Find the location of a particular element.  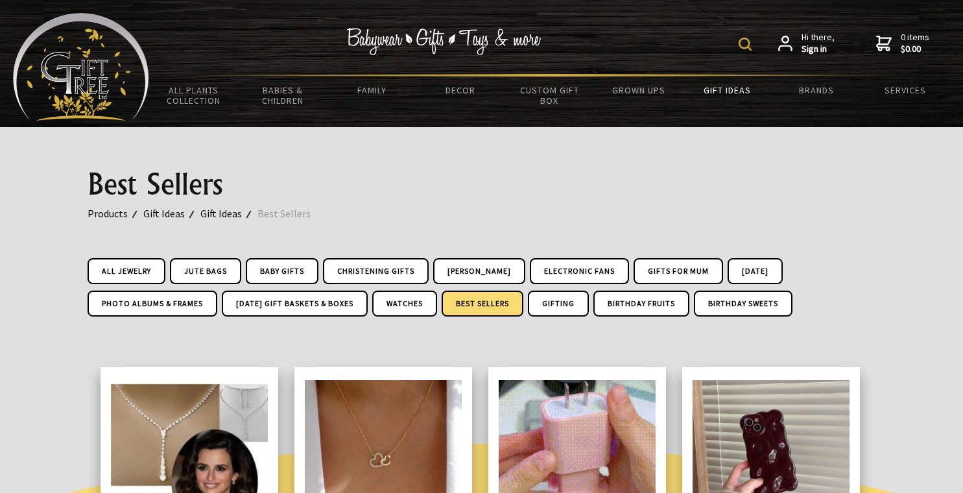

a: Photo Albums & Frames is located at coordinates (152, 304).